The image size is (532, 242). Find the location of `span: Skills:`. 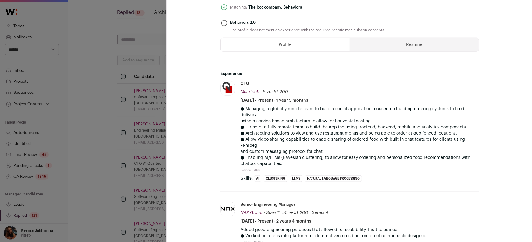

span: Skills: is located at coordinates (247, 179).